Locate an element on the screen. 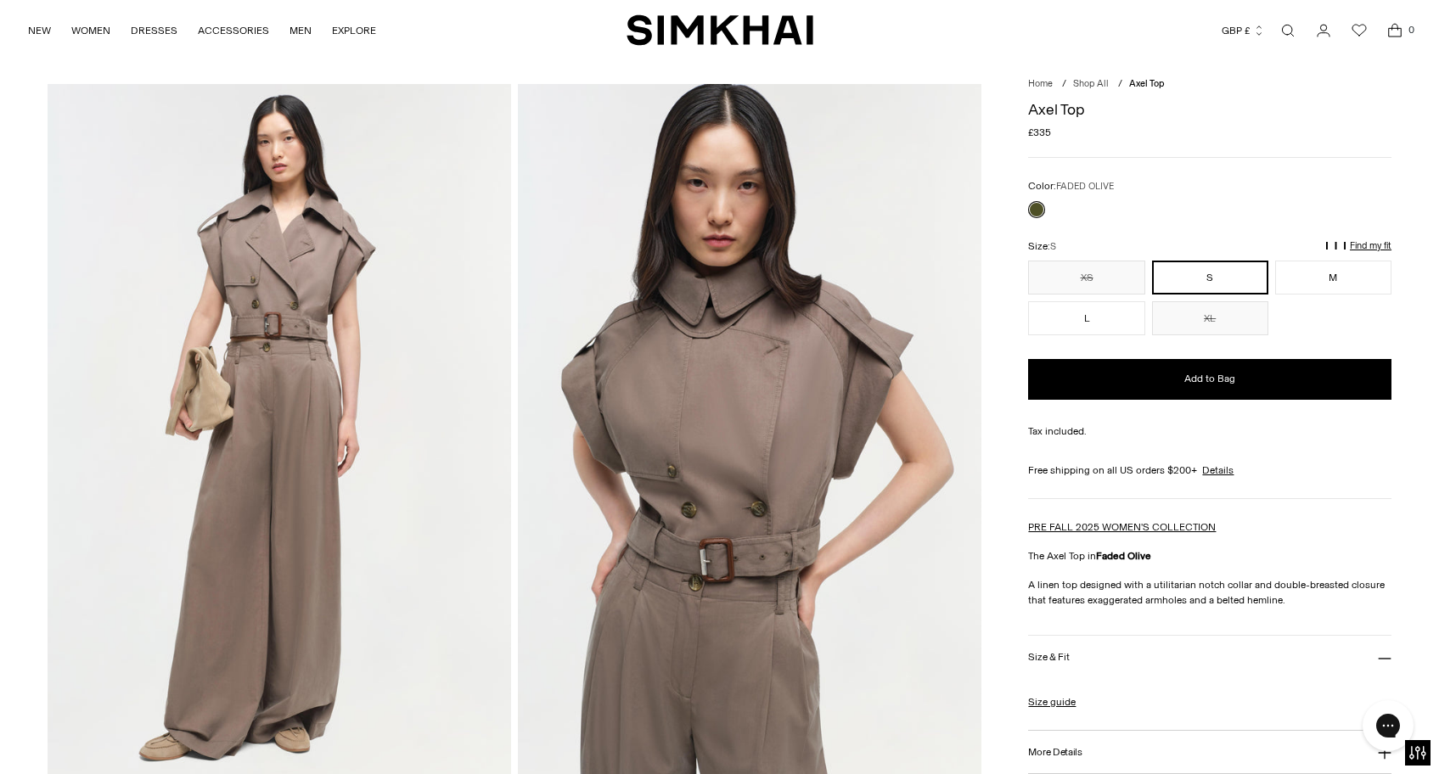  strong: Faded Olive is located at coordinates (1123, 556).